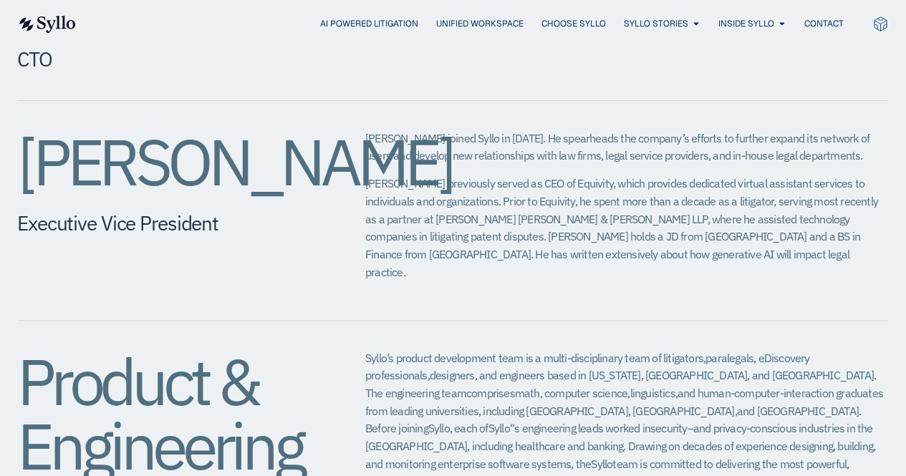 Image resolution: width=906 pixels, height=476 pixels. I want to click on span: AI Powered Litigation, so click(369, 24).